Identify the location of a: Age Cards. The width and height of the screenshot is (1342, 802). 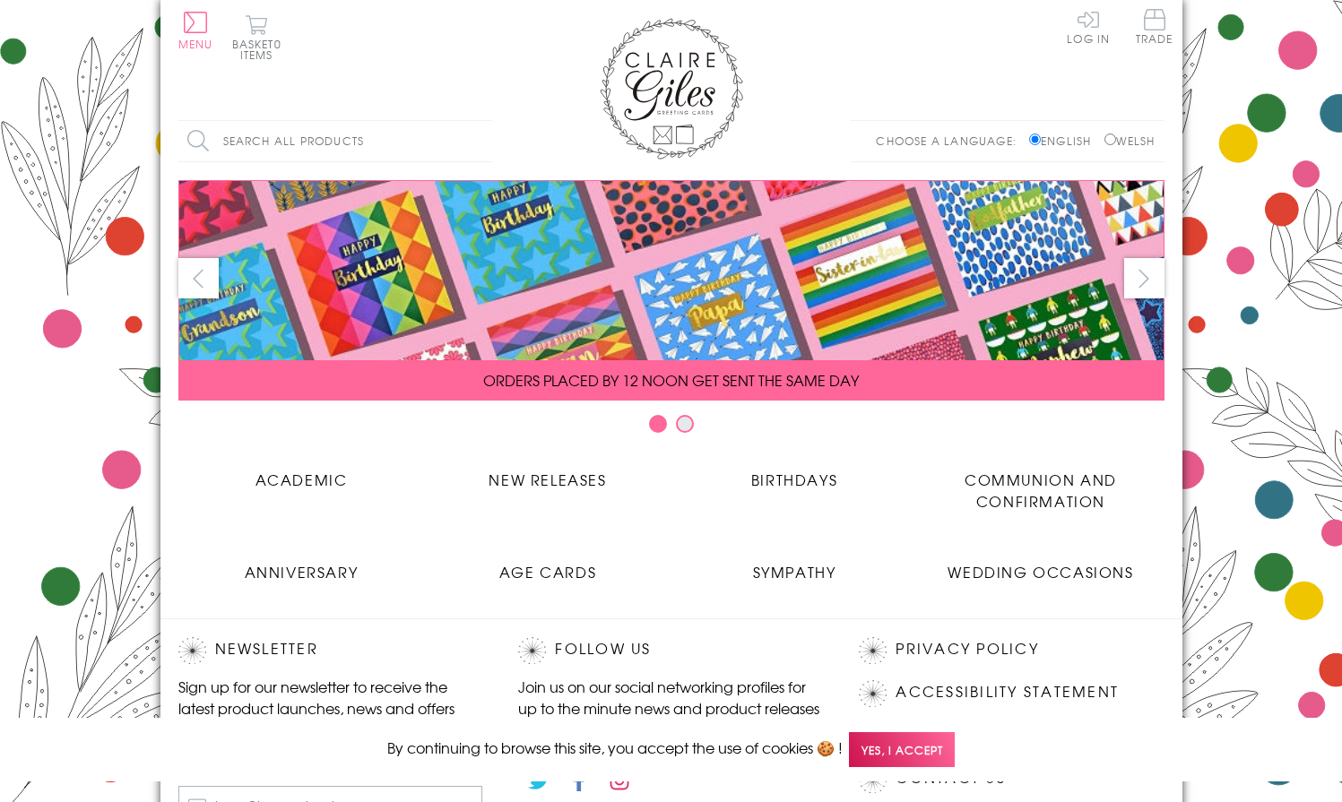
(548, 565).